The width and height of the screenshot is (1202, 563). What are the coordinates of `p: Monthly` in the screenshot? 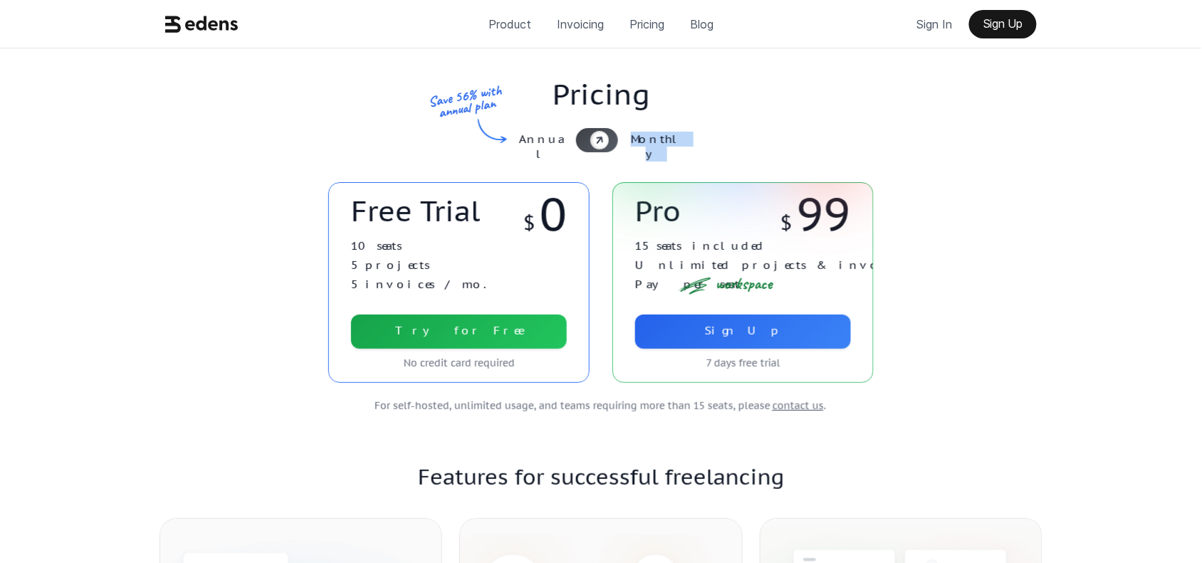 It's located at (656, 147).